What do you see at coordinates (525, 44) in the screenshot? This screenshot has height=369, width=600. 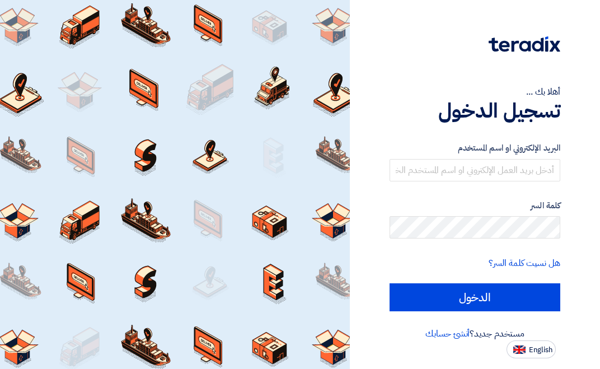 I see `img: Teradix logo` at bounding box center [525, 44].